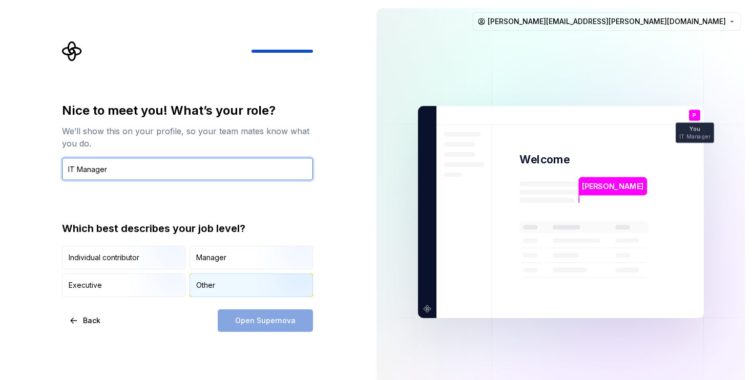 The width and height of the screenshot is (753, 380). I want to click on div: Which best describes your job level?, so click(187, 228).